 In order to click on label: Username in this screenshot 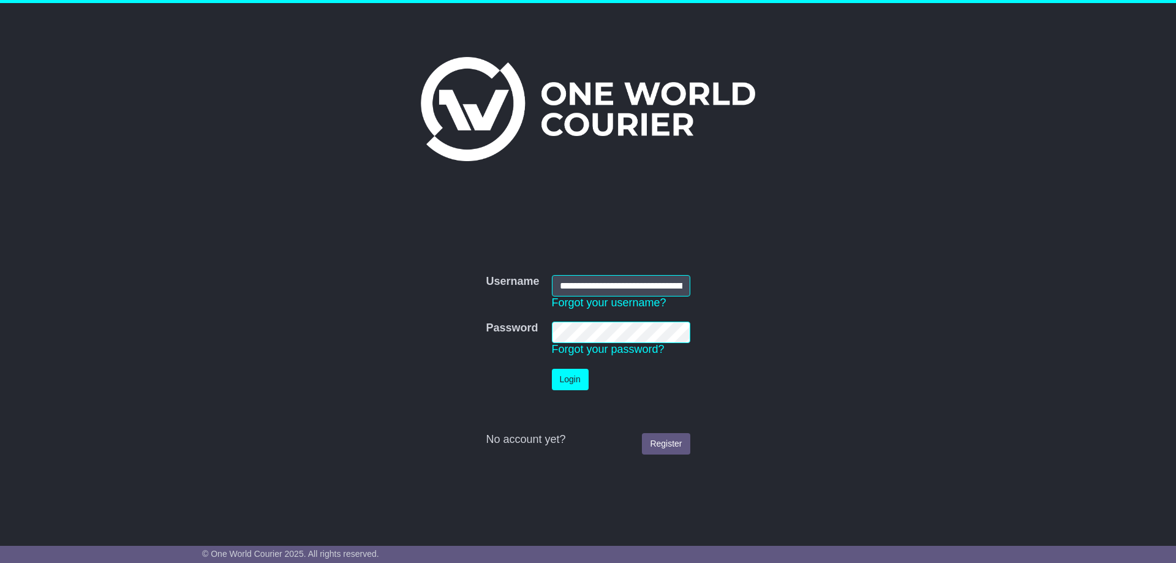, I will do `click(512, 282)`.